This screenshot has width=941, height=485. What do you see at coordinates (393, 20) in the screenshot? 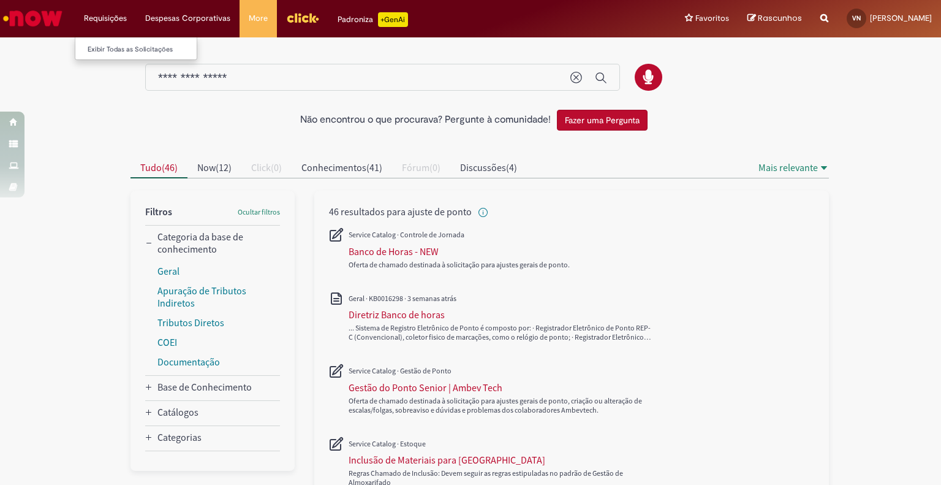
I see `p: +GenAi` at bounding box center [393, 20].